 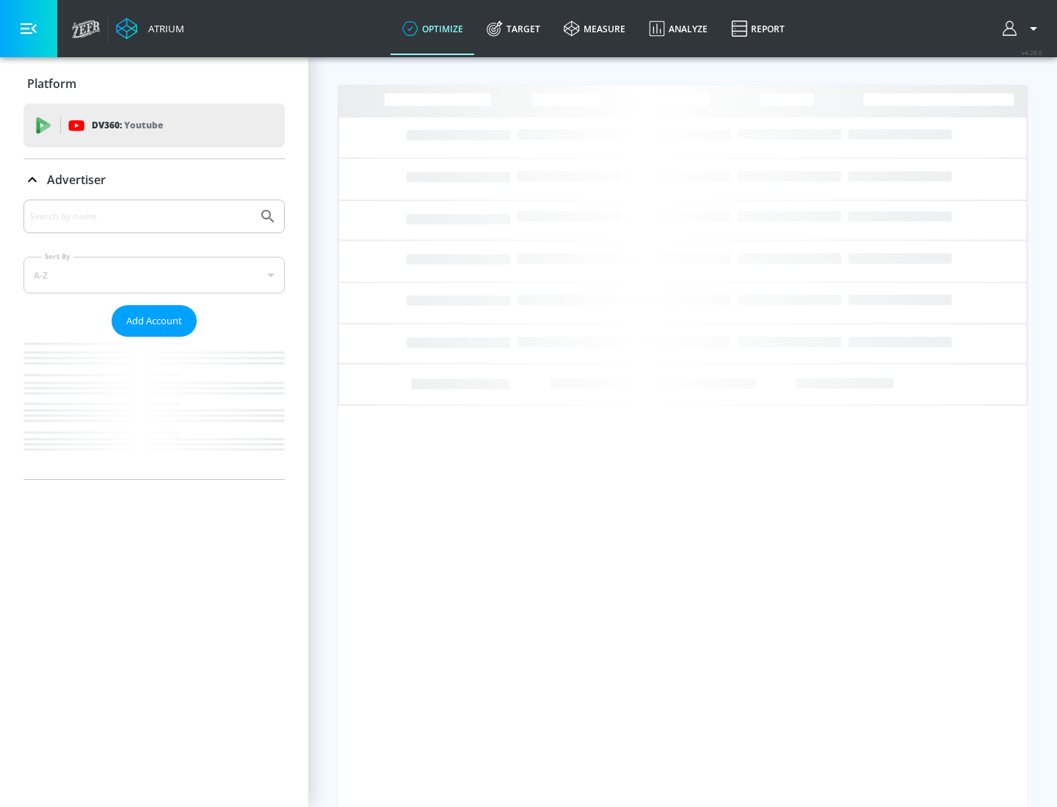 I want to click on a: measure, so click(x=595, y=29).